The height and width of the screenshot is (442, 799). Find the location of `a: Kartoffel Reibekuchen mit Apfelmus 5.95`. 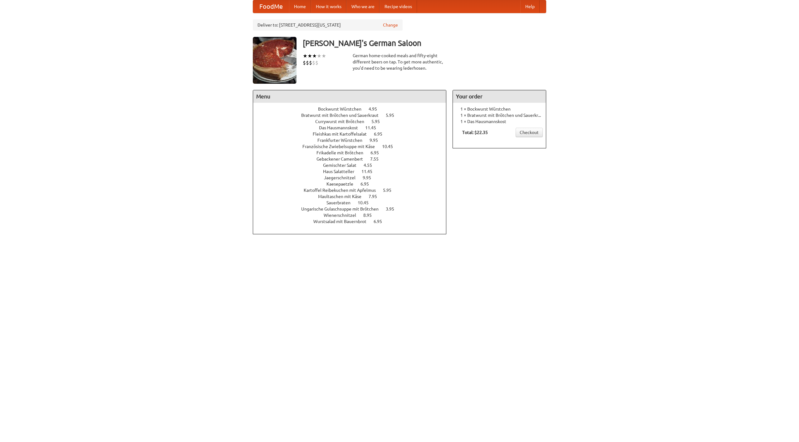

a: Kartoffel Reibekuchen mit Apfelmus 5.95 is located at coordinates (353, 190).